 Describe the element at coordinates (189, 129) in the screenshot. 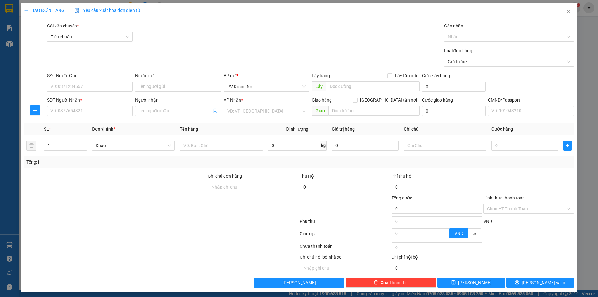

I see `span: Tên hàng` at that location.